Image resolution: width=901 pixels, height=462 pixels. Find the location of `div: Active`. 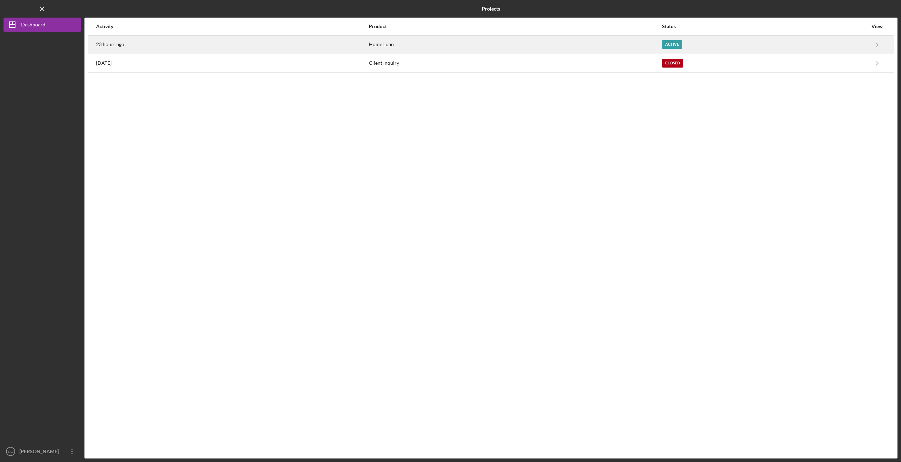

div: Active is located at coordinates (672, 44).